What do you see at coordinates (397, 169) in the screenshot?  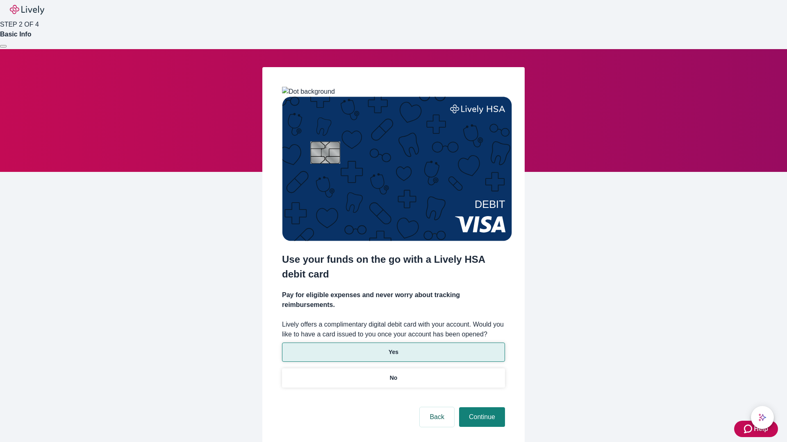 I see `img: Debit card` at bounding box center [397, 169].